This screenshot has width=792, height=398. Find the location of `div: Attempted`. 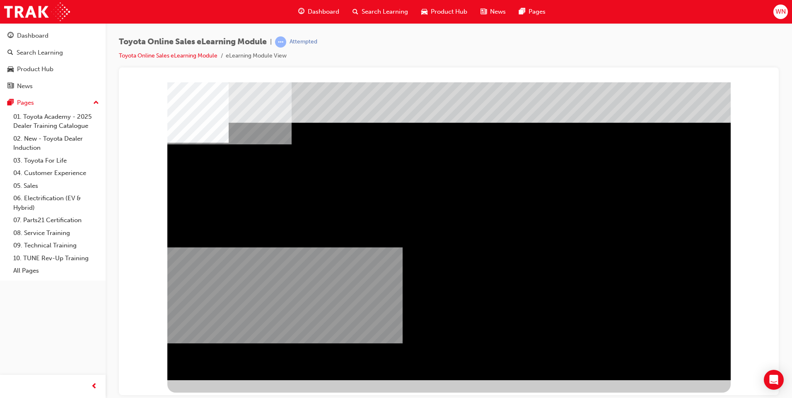

div: Attempted is located at coordinates (303, 42).